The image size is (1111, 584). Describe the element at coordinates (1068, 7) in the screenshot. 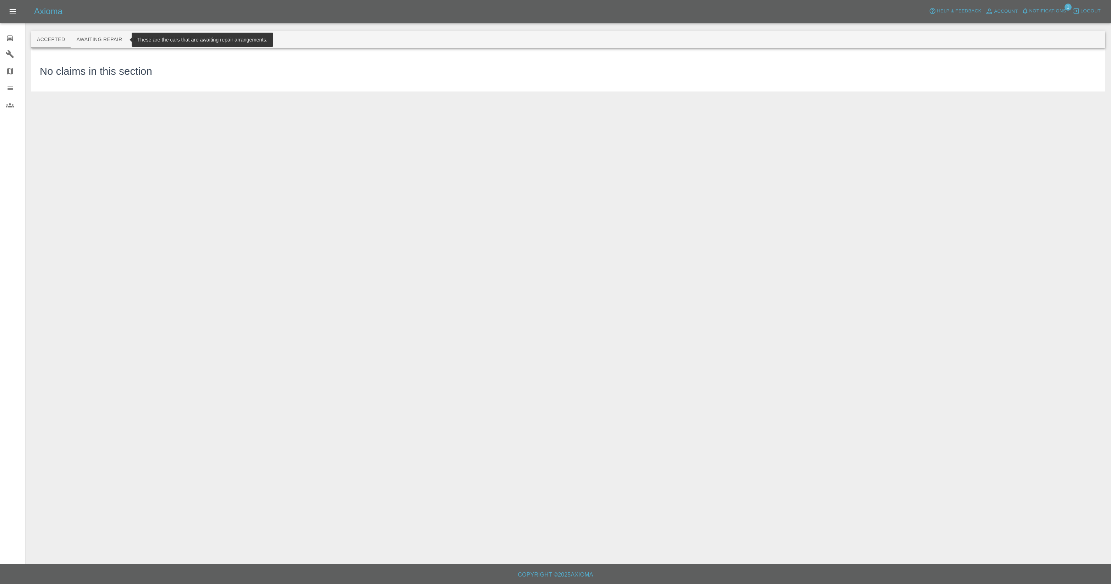

I see `span: 1` at that location.